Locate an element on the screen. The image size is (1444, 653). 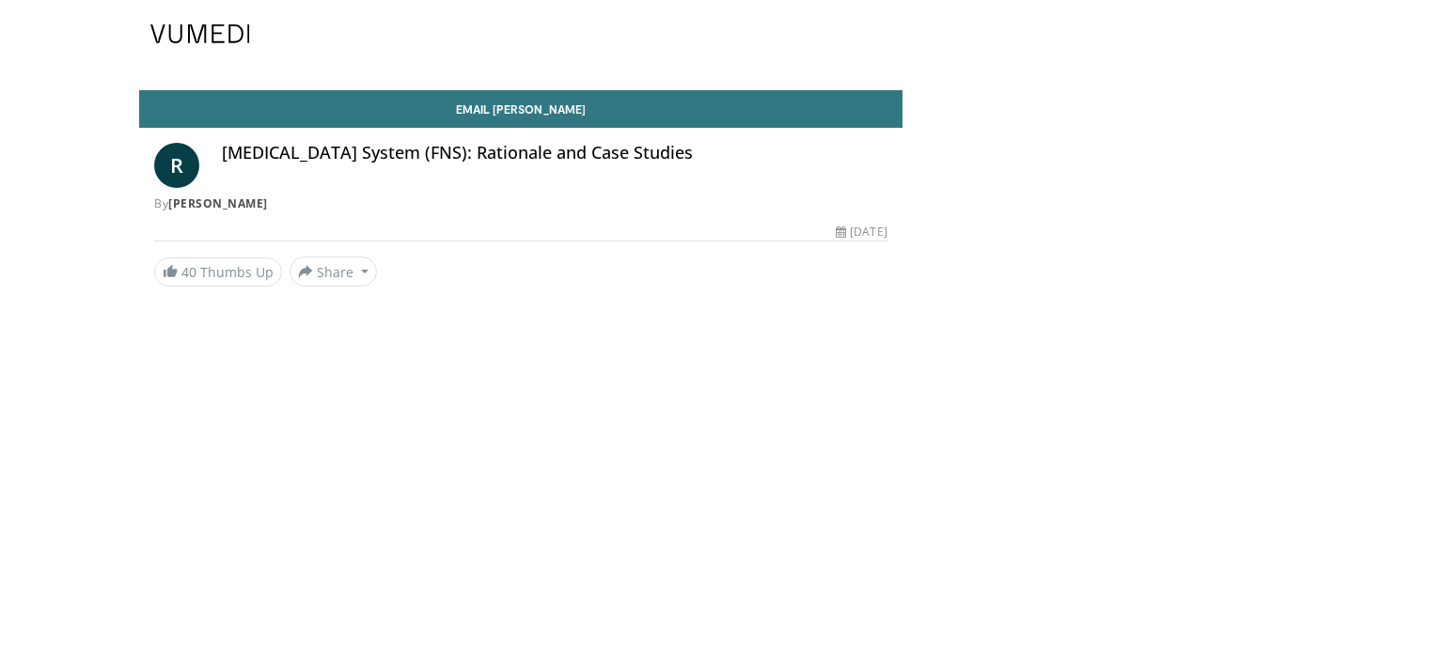
span: 40 is located at coordinates (189, 272).